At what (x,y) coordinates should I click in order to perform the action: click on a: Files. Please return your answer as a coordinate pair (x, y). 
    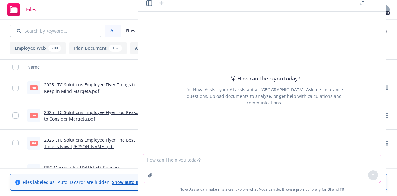
    Looking at the image, I should click on (22, 10).